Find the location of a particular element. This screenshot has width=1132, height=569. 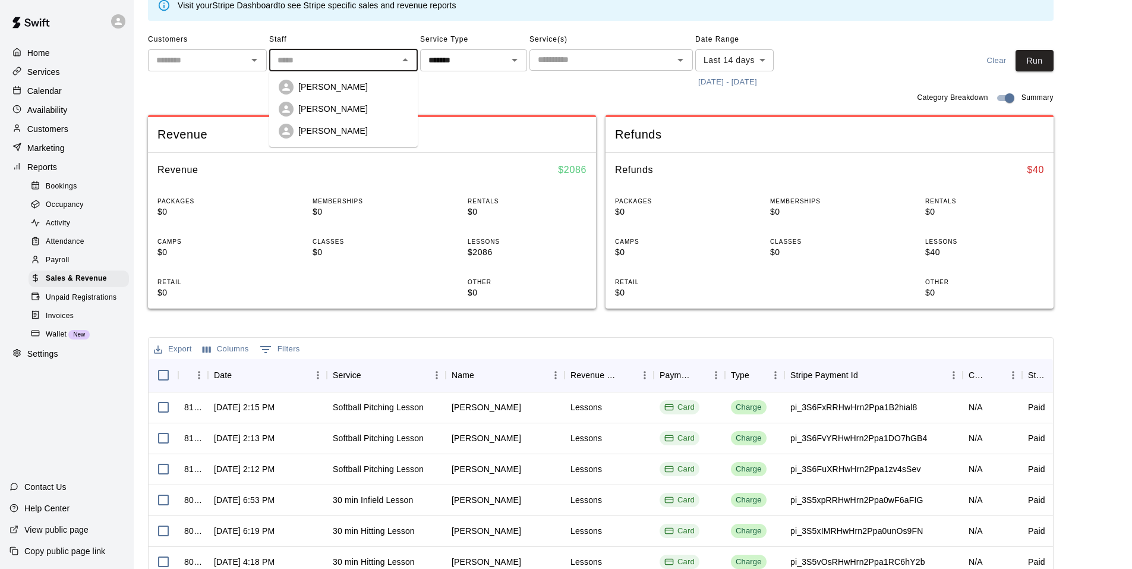

p: View public page is located at coordinates (56, 530).